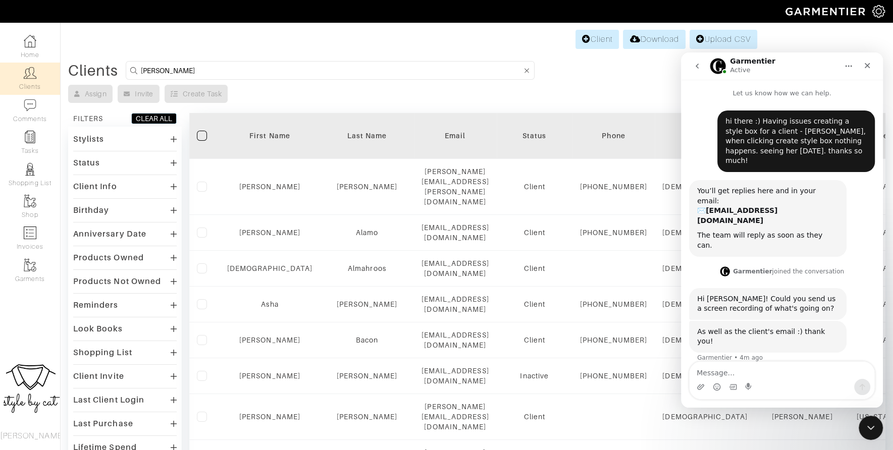 The image size is (893, 450). I want to click on button: Emoji picker, so click(36, 335).